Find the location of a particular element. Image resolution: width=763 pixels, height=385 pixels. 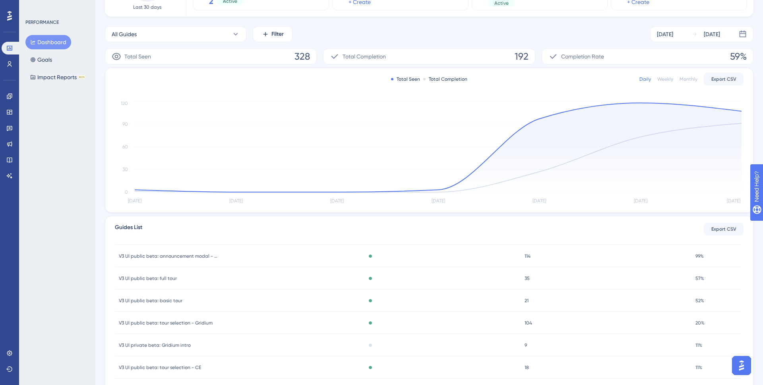

div: Total Completion is located at coordinates (445, 79).